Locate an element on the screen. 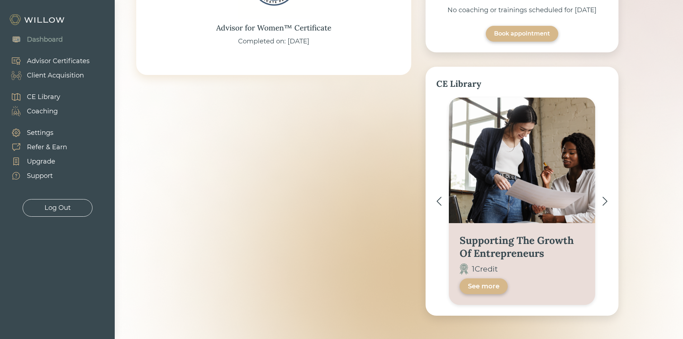  a: Settings is located at coordinates (35, 133).